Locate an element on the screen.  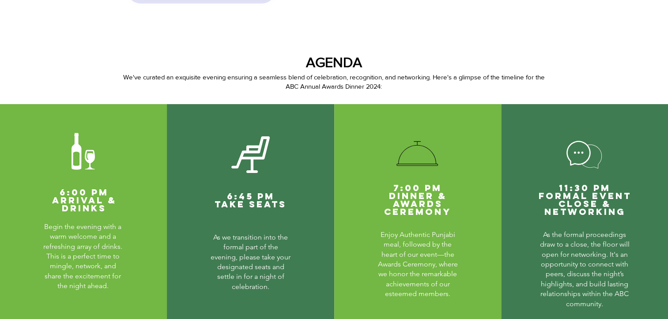
span: Begin the evening with a warm welcome and a refreshing array of drinks. This is a perfect time to... is located at coordinates (83, 256).